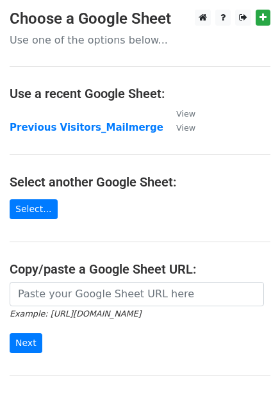 This screenshot has height=396, width=280. Describe the element at coordinates (140, 19) in the screenshot. I see `h3: Choose a Google Sheet` at that location.